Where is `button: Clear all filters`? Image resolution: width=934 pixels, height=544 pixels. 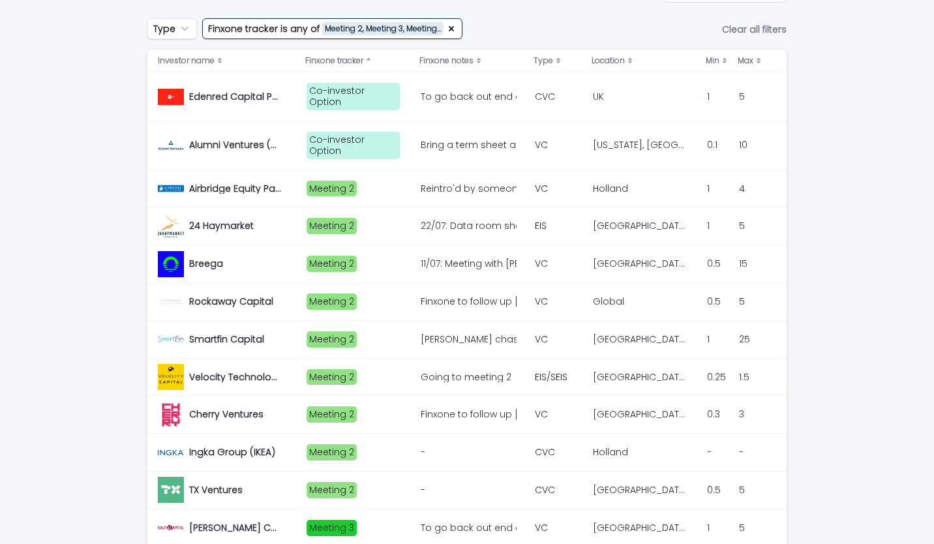 button: Clear all filters is located at coordinates (751, 29).